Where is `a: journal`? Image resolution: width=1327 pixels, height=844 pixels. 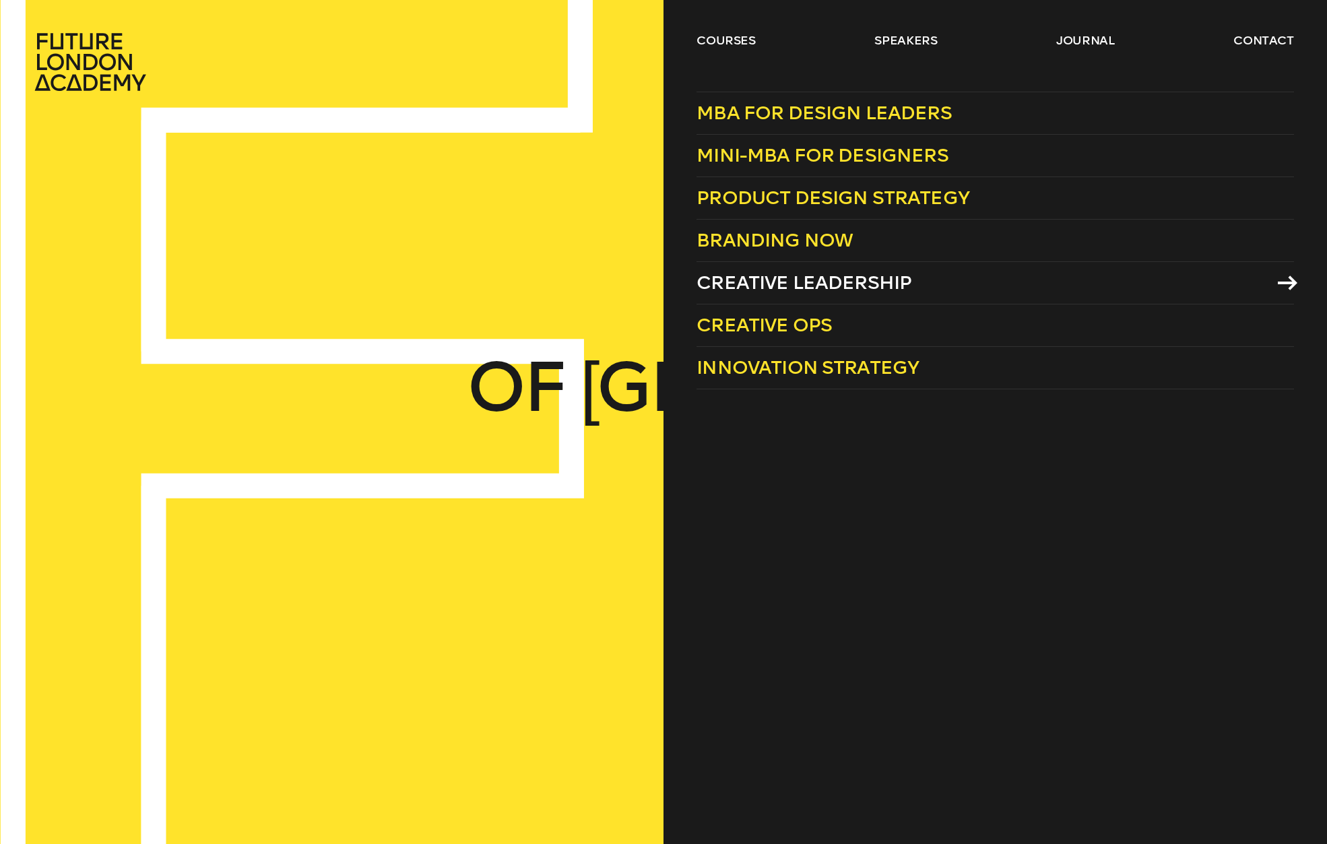 a: journal is located at coordinates (1085, 40).